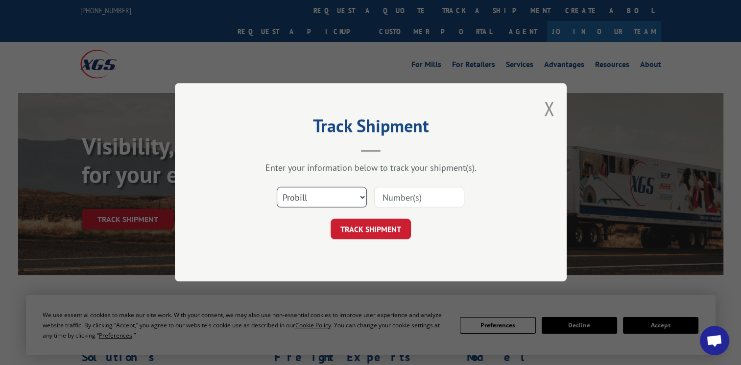 The height and width of the screenshot is (365, 741). Describe the element at coordinates (371, 128) in the screenshot. I see `h2: Track Shipment` at that location.